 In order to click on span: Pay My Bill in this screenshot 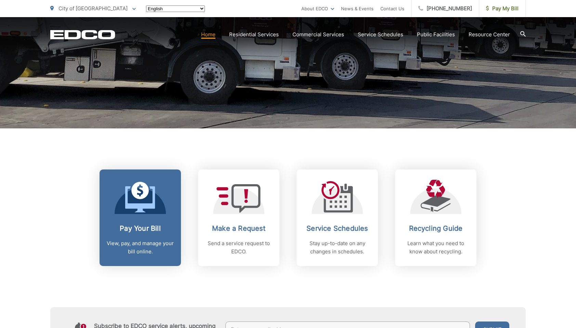, I will do `click(502, 9)`.